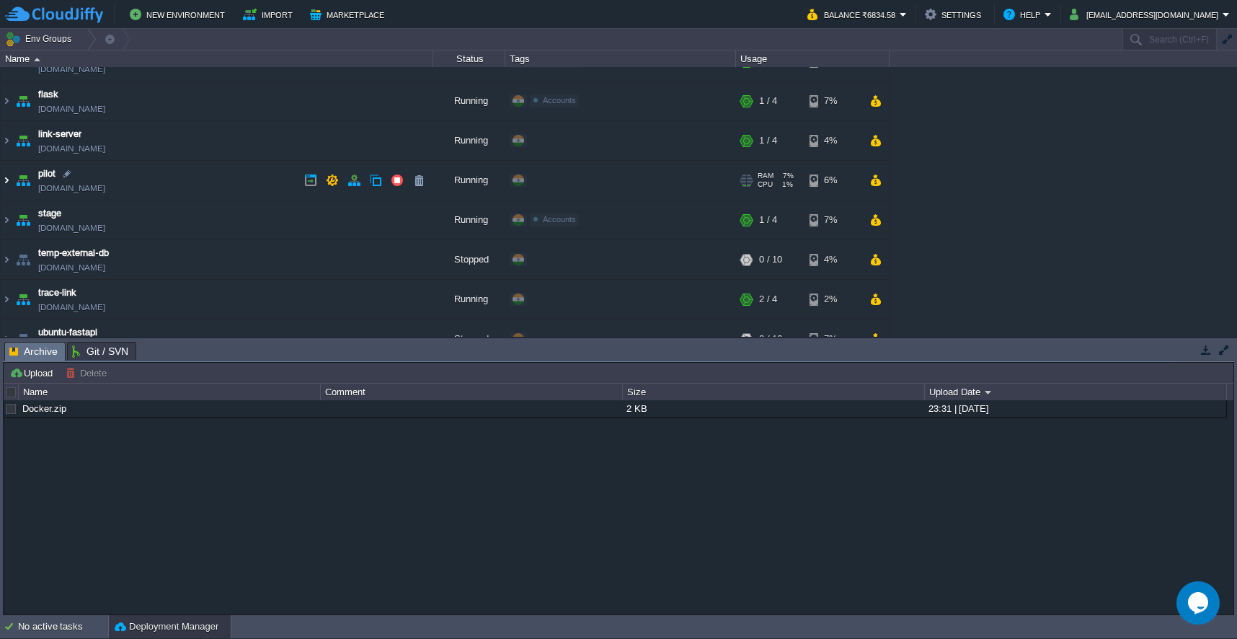 This screenshot has height=639, width=1237. I want to click on span: Archive, so click(33, 351).